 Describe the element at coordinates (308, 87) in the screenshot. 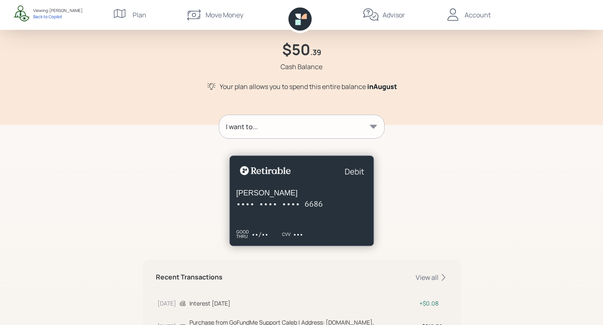

I see `div: Your plan allows you to spend this entire balance` at that location.